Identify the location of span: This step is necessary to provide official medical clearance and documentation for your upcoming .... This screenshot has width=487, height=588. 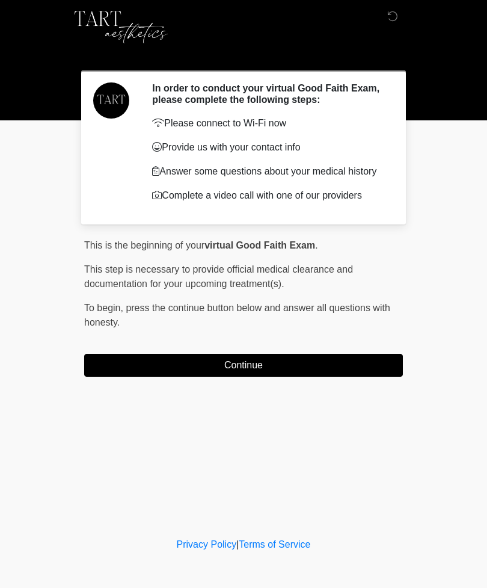
(218, 276).